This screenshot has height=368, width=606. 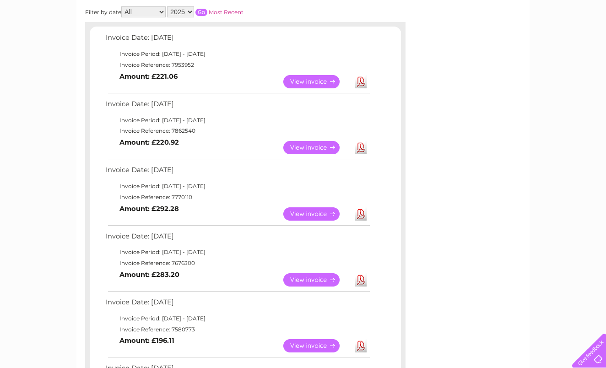 I want to click on b: Amount: £283.20, so click(x=149, y=274).